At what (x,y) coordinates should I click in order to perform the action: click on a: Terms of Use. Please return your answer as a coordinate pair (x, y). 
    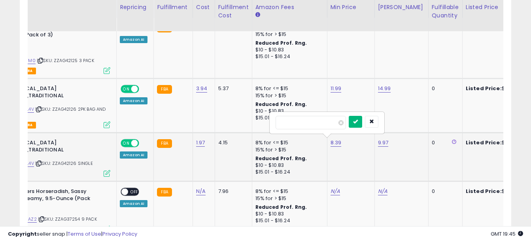
    Looking at the image, I should click on (84, 234).